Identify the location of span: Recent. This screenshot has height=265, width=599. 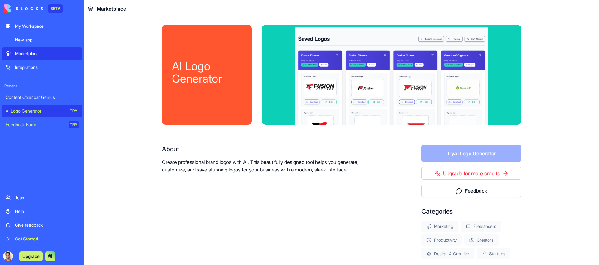
(42, 86).